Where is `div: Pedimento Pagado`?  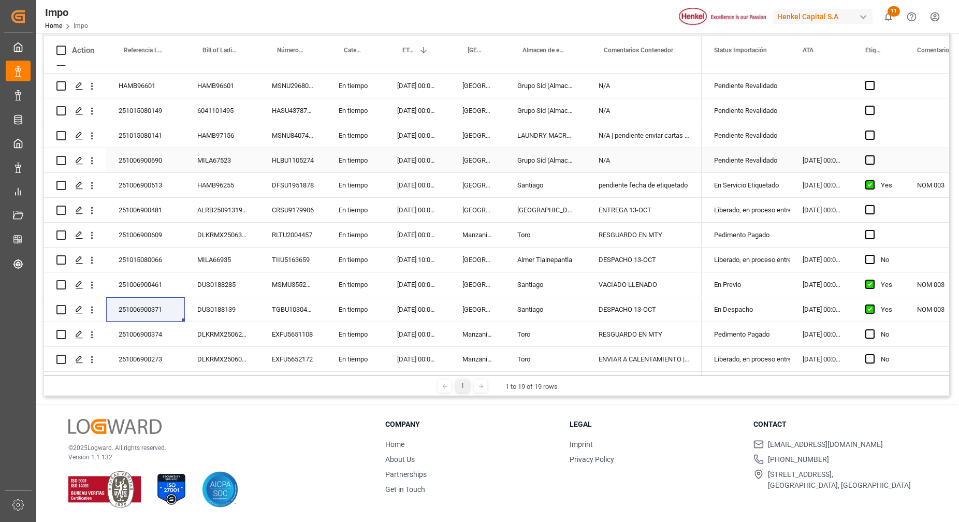 div: Pedimento Pagado is located at coordinates (746, 235).